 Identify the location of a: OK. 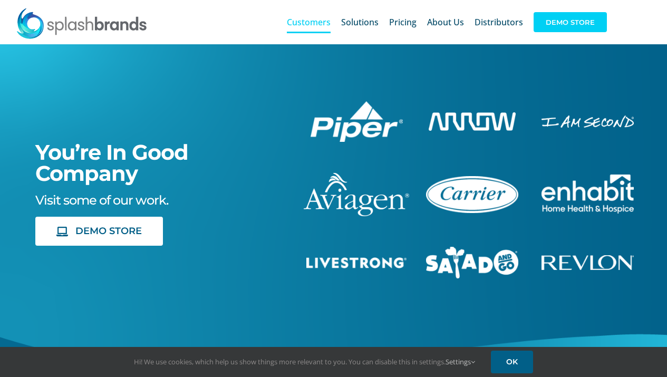
(512, 362).